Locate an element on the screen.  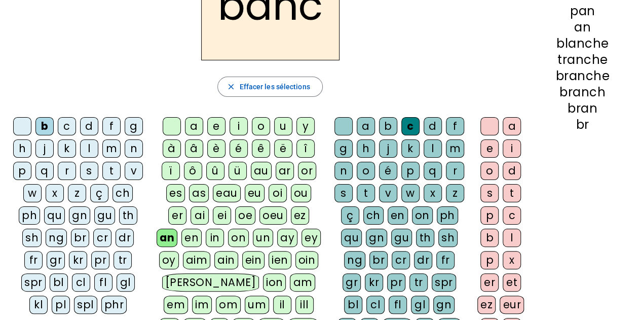
div: bl is located at coordinates (353, 305).